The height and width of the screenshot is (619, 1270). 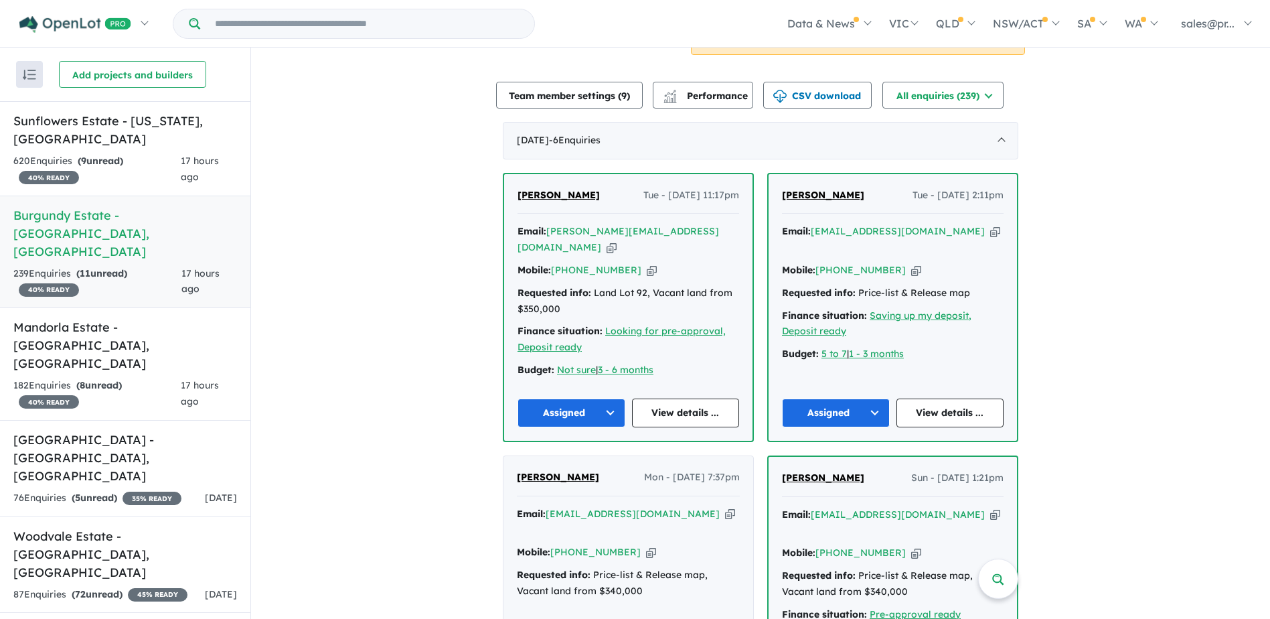 I want to click on div: 239 Enquir ies, so click(x=97, y=282).